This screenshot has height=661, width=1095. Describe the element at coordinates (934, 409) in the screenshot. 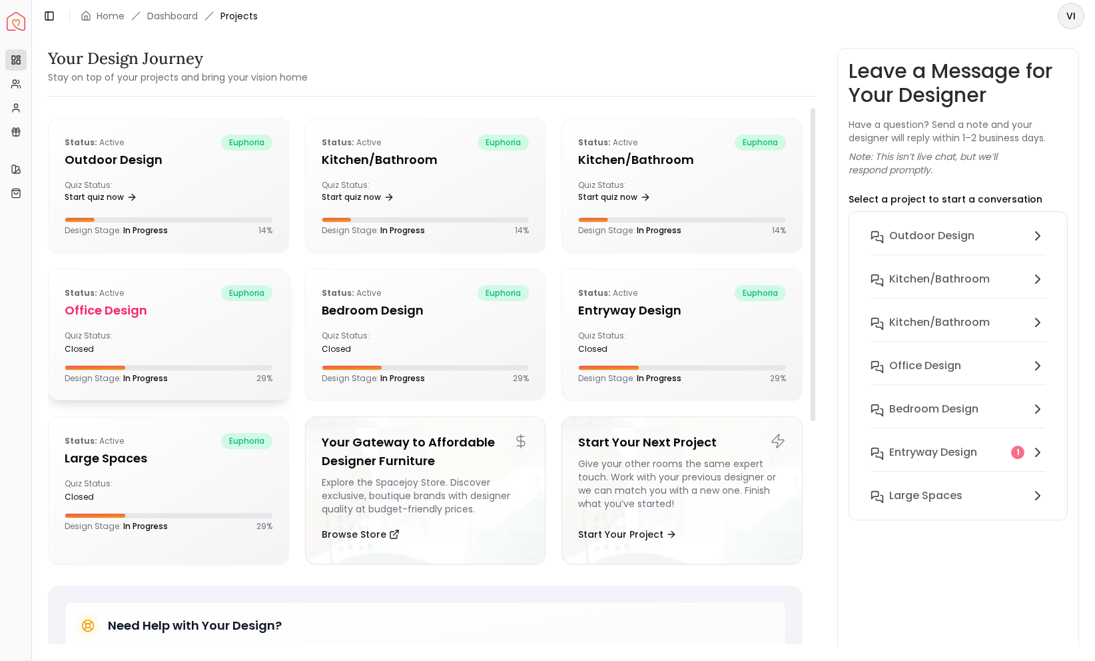

I see `h6: Bedroom design` at that location.